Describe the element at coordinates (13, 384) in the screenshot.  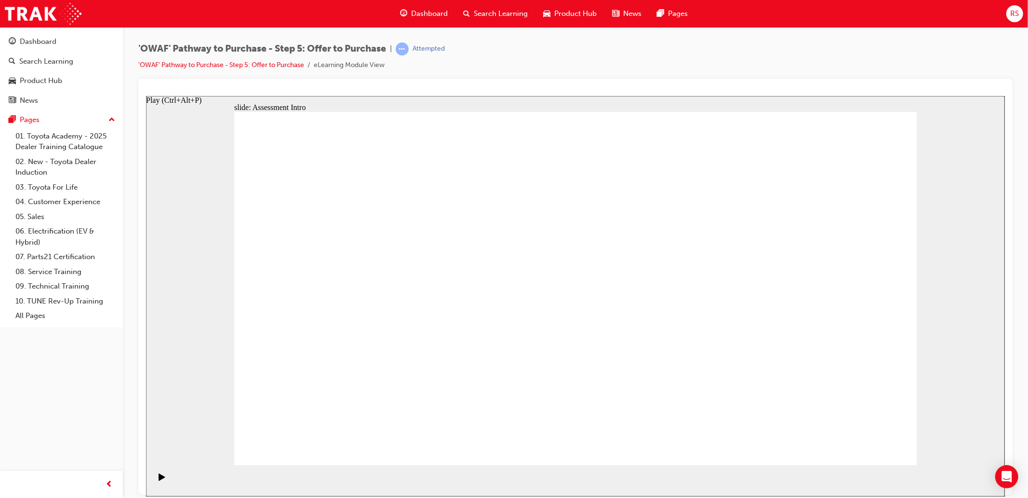
I see `div: playback controls` at that location.